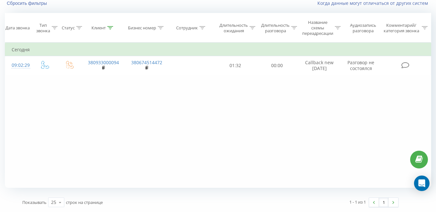  Describe the element at coordinates (17, 28) in the screenshot. I see `div: Дата звонка` at that location.